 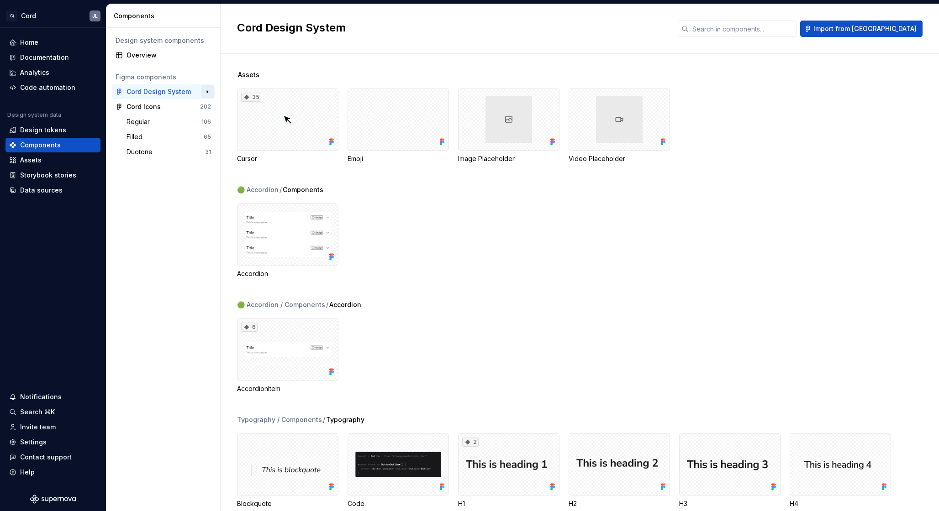 I want to click on div: Regular, so click(x=140, y=122).